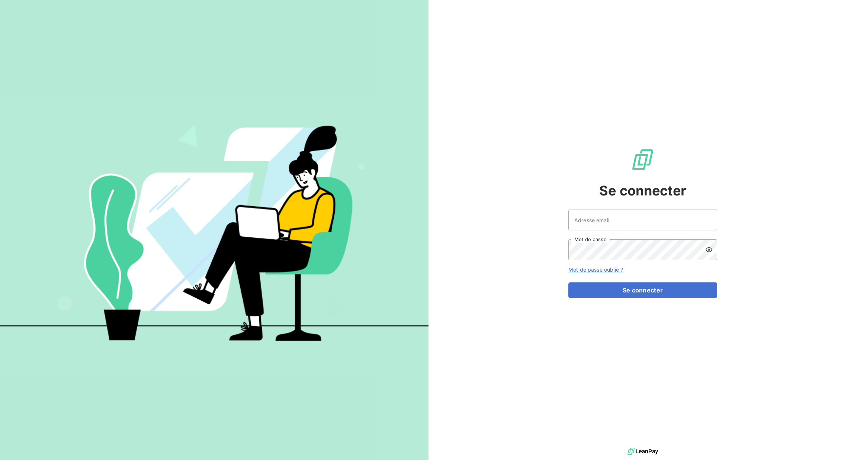 The width and height of the screenshot is (857, 460). Describe the element at coordinates (643, 160) in the screenshot. I see `img: Logo LeanPay` at that location.